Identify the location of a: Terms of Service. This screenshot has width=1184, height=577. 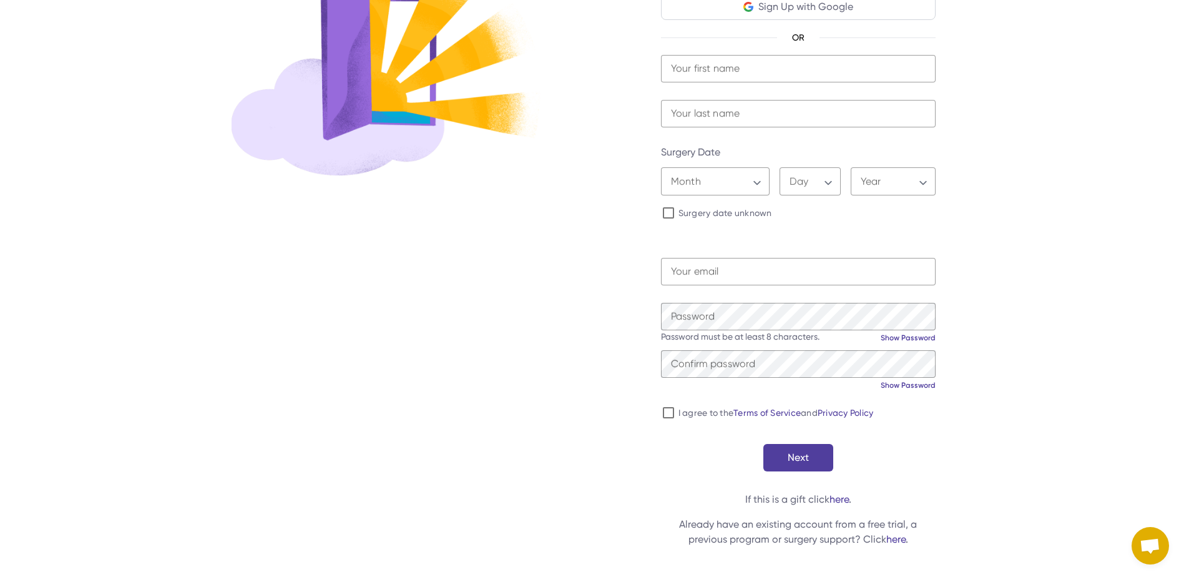
(767, 413).